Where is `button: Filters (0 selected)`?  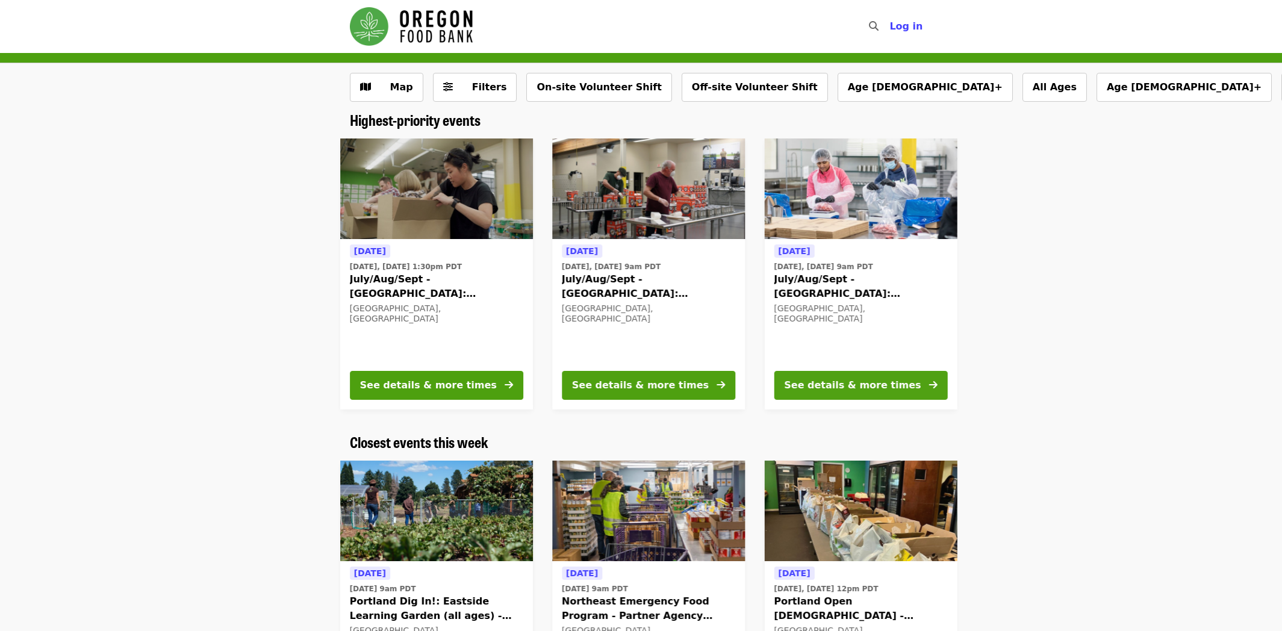 button: Filters (0 selected) is located at coordinates (475, 87).